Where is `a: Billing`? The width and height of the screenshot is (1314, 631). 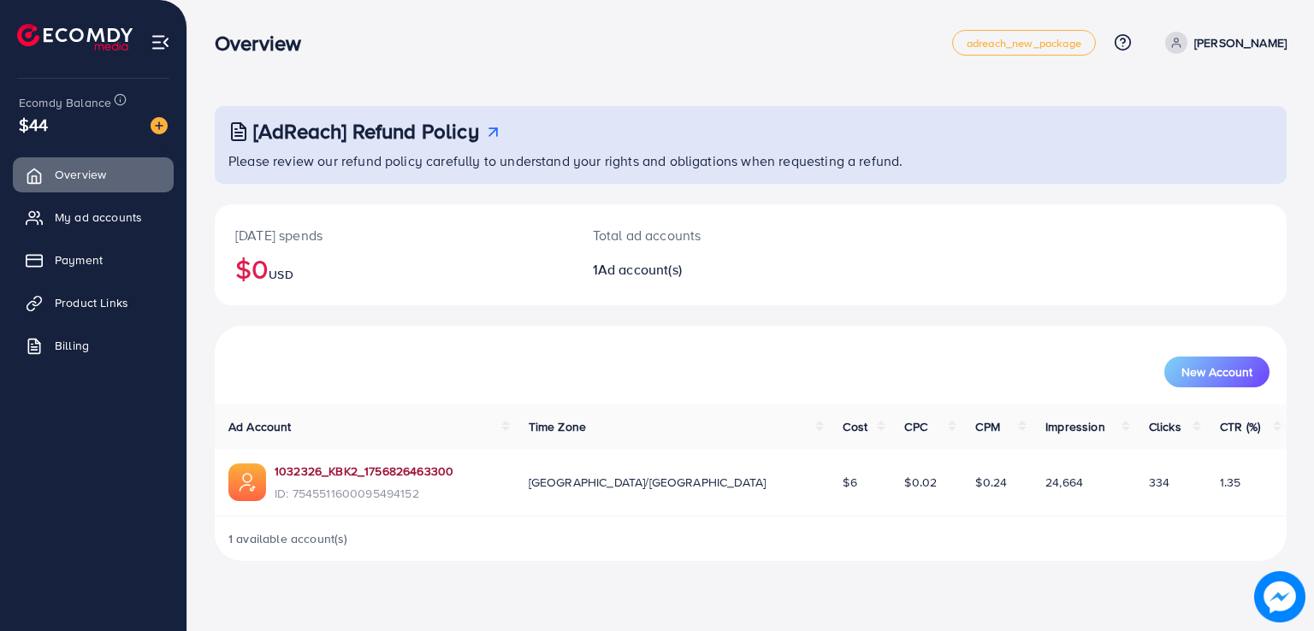
a: Billing is located at coordinates (93, 346).